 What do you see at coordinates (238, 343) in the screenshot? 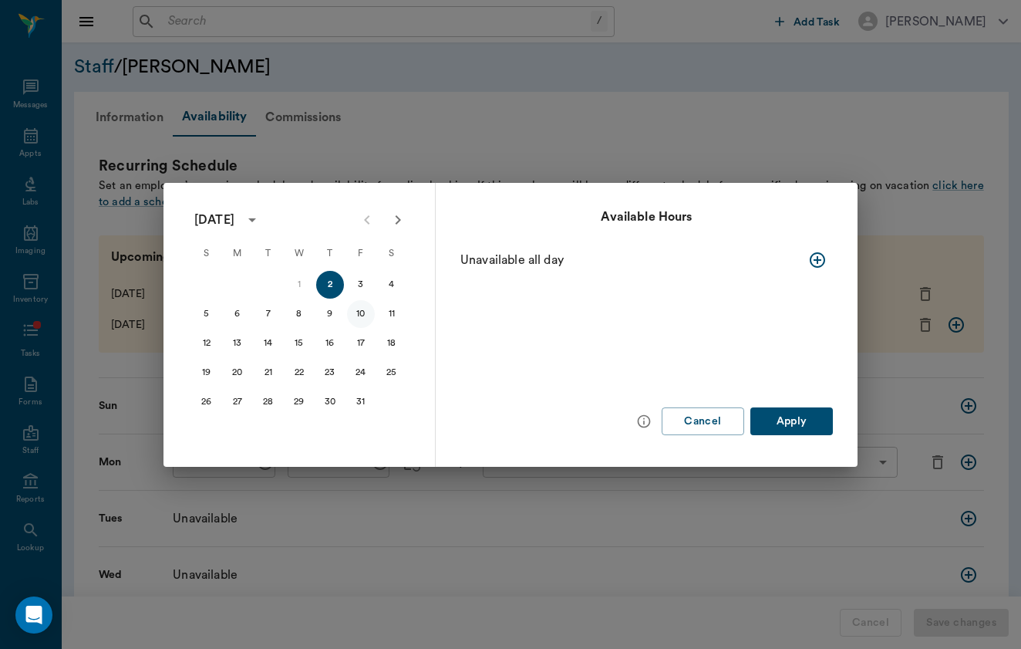
I see `button: 13` at bounding box center [238, 343].